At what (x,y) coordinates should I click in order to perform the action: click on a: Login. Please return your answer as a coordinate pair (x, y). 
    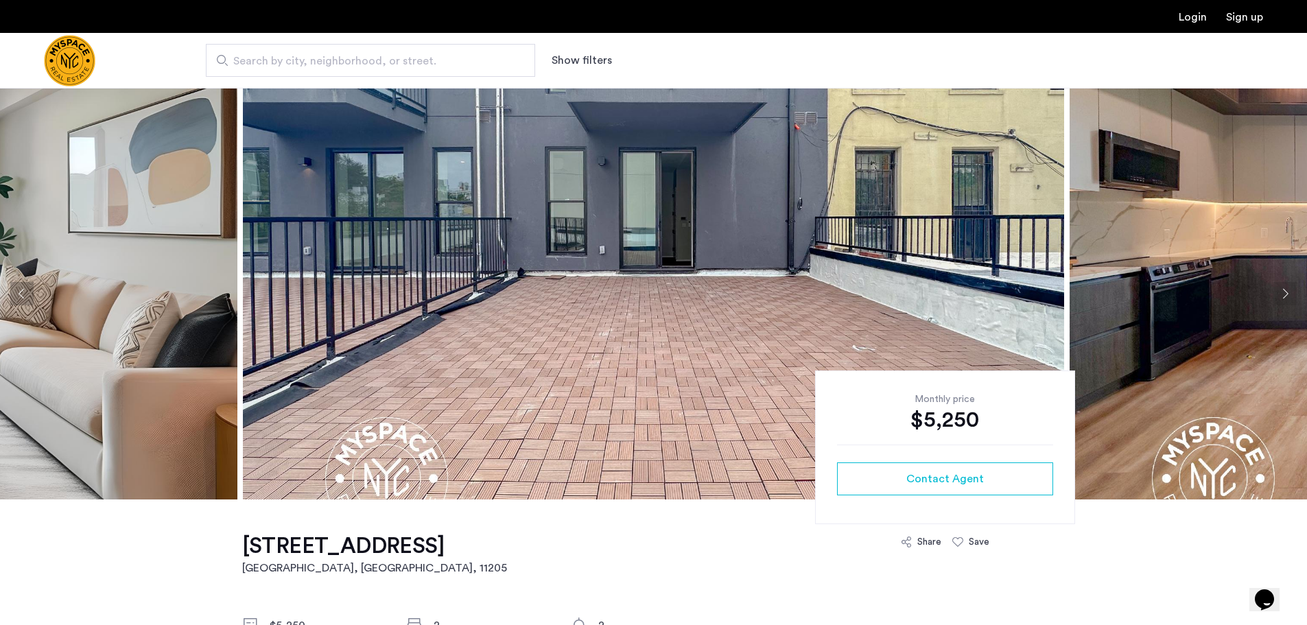
    Looking at the image, I should click on (1192, 17).